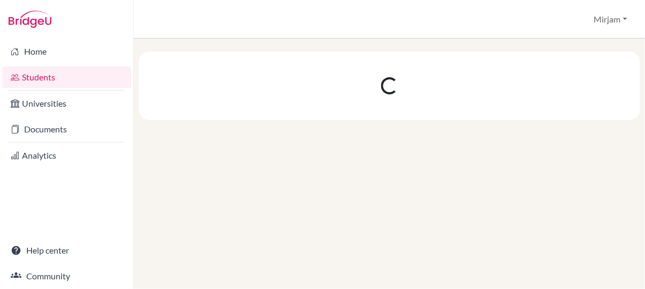 This screenshot has height=289, width=645. Describe the element at coordinates (66, 155) in the screenshot. I see `a: Analytics` at that location.